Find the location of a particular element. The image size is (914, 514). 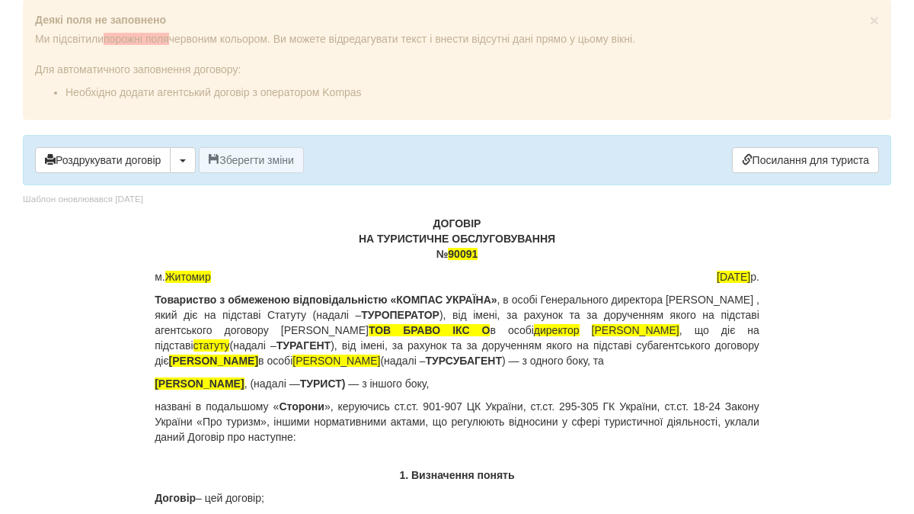

b: Товариство з обмеженою відповідальністю «КОМПАС УКРАЇНА» is located at coordinates (325, 299).